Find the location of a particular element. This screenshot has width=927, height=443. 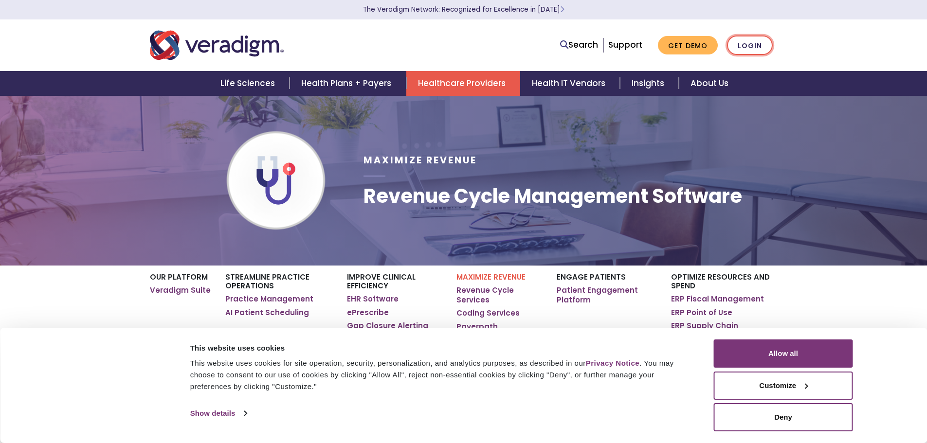

a: Show details is located at coordinates (219, 414).